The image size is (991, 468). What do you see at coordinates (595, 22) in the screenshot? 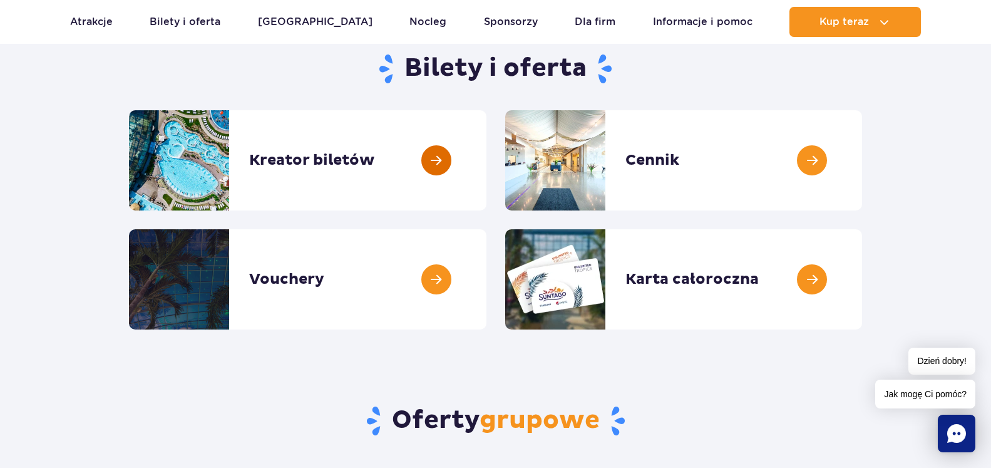
I see `a: Dla firm` at bounding box center [595, 22].